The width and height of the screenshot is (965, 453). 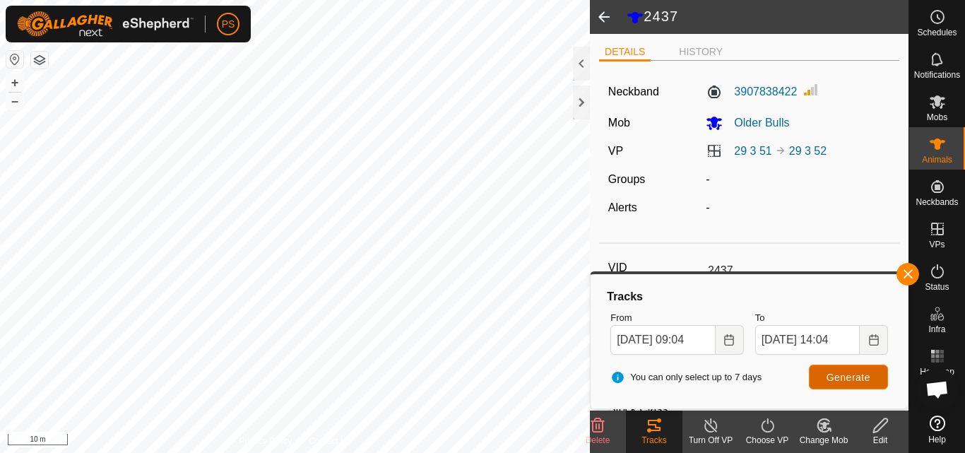 I want to click on span: Notifications, so click(x=937, y=75).